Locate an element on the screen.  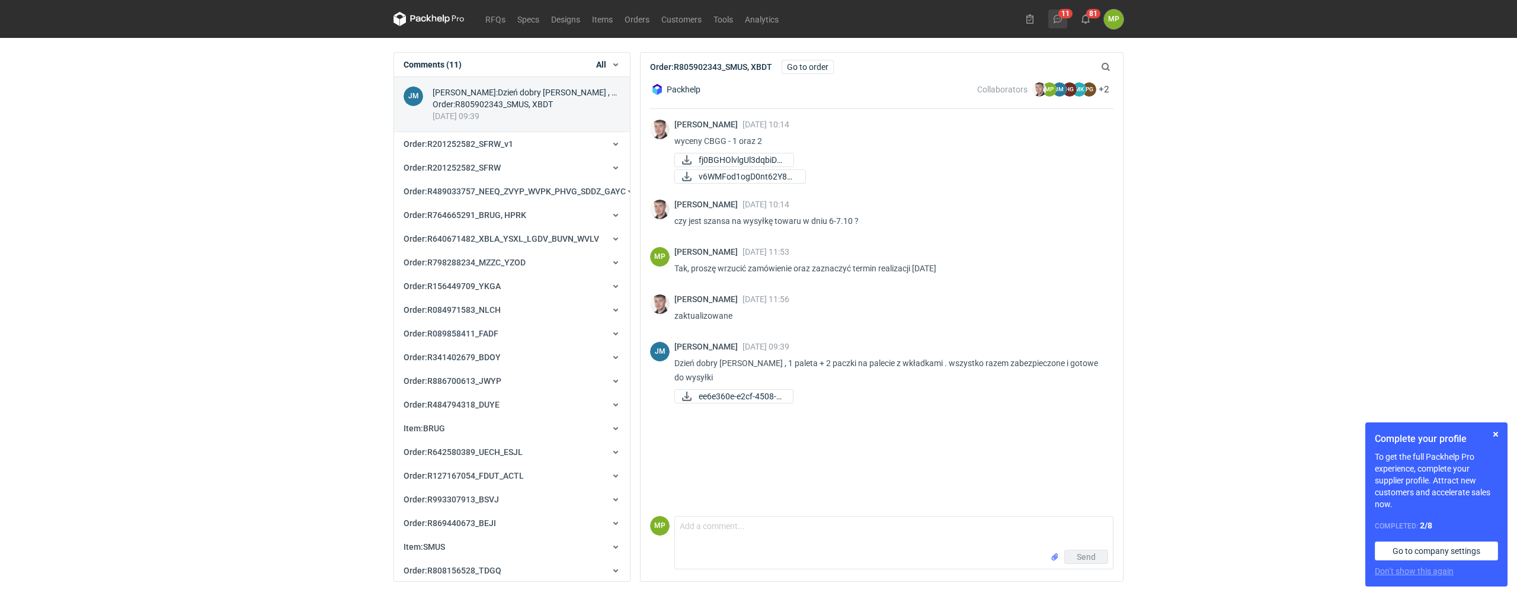
p: zaktualizowane is located at coordinates (889, 316).